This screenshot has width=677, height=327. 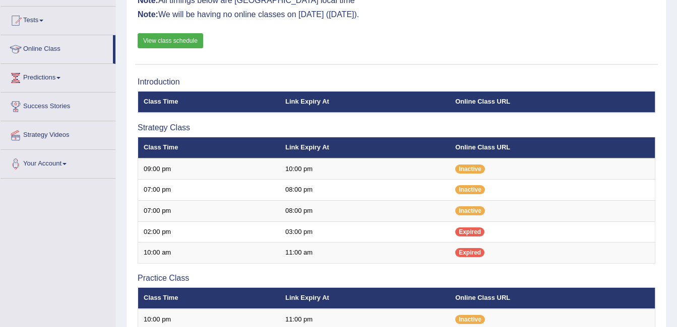 What do you see at coordinates (209, 253) in the screenshot?
I see `td: 10:00 am` at bounding box center [209, 253].